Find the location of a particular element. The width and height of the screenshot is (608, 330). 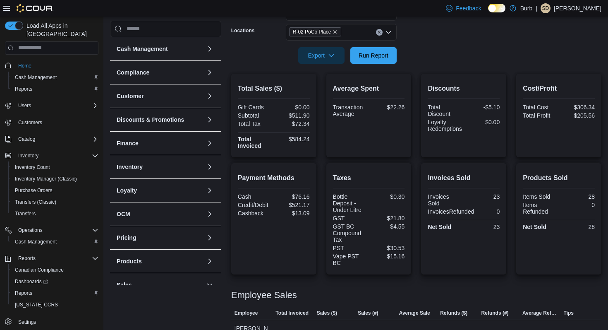

button: Sales is located at coordinates (160, 285).